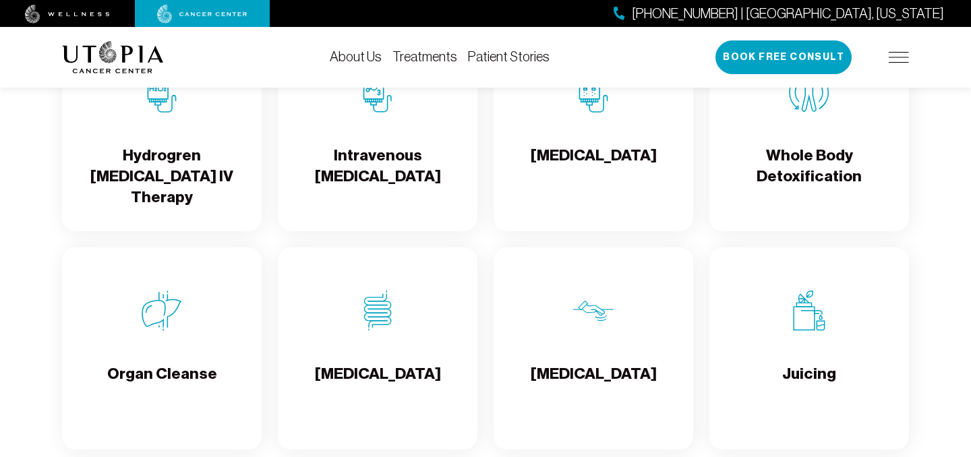 The width and height of the screenshot is (971, 457). I want to click on img: Intravenous Ozone Therapy, so click(378, 92).